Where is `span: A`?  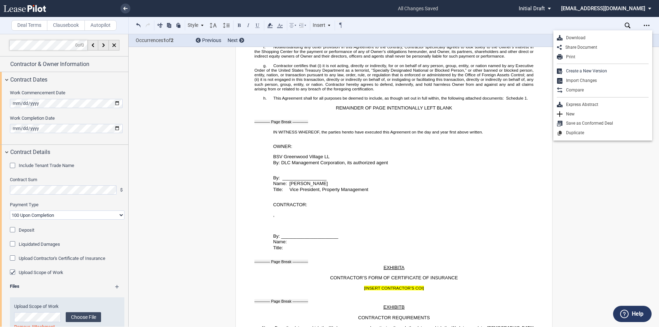 span: A is located at coordinates (402, 267).